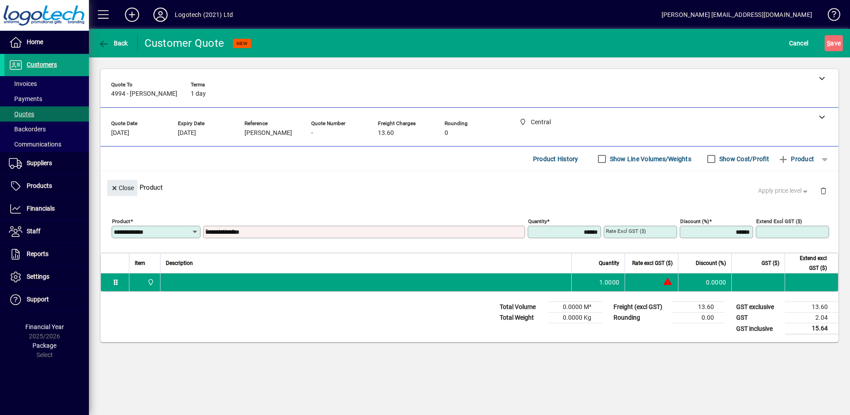 Image resolution: width=850 pixels, height=415 pixels. What do you see at coordinates (812, 328) in the screenshot?
I see `td: 15.64` at bounding box center [812, 328].